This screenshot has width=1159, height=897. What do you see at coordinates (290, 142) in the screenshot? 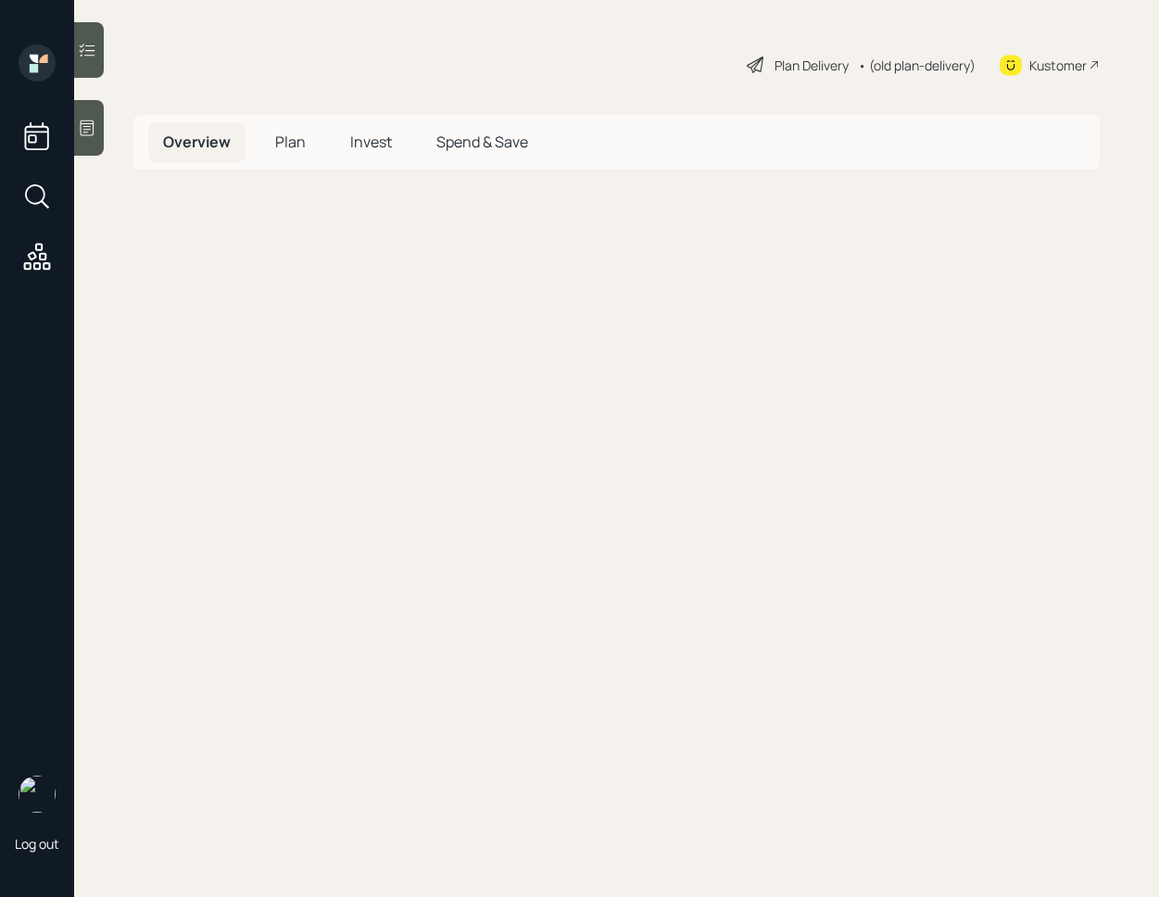
I see `span: Plan` at bounding box center [290, 142].